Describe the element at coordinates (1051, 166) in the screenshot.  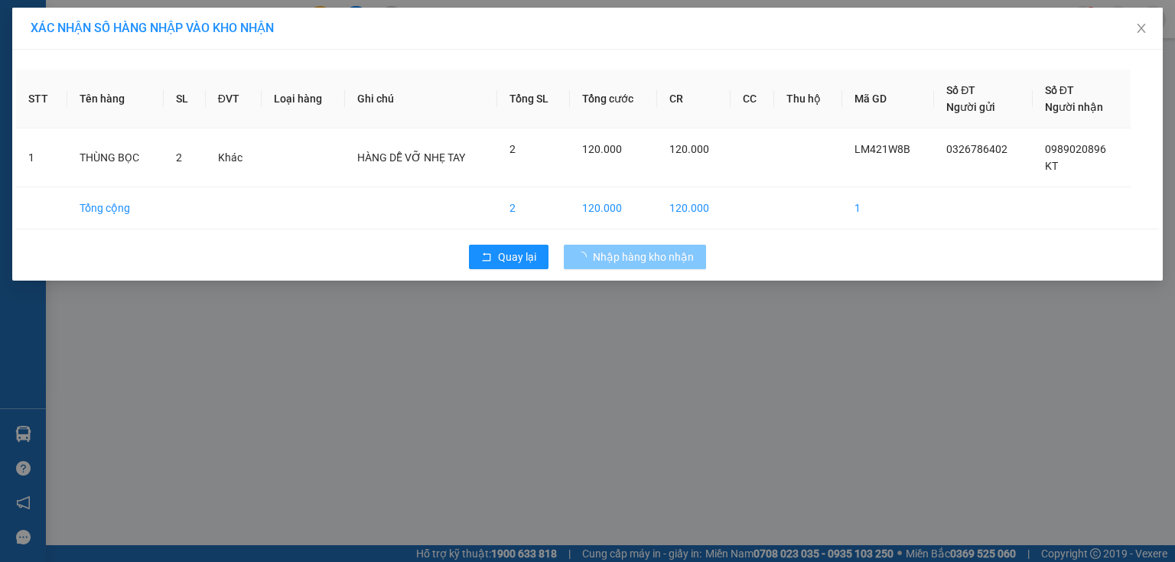
I see `span: KT` at that location.